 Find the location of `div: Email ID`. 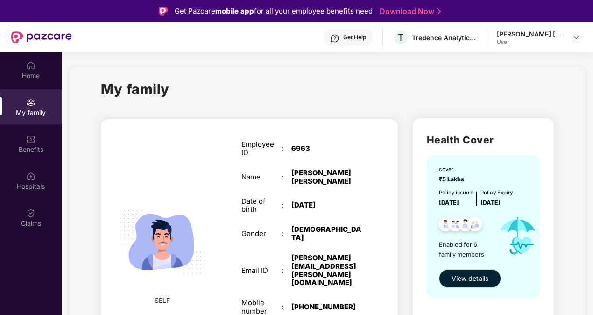

div: Email ID is located at coordinates (261, 270).